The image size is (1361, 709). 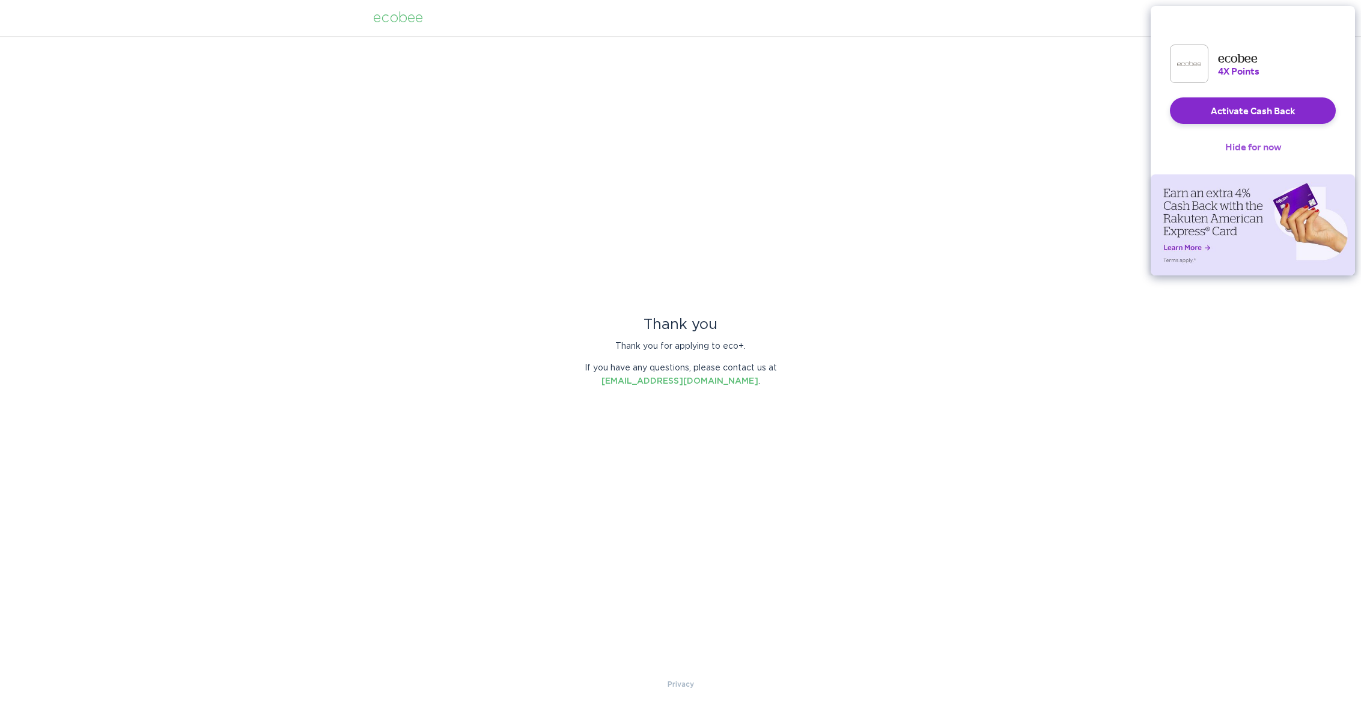 What do you see at coordinates (398, 18) in the screenshot?
I see `div: ecobee` at bounding box center [398, 18].